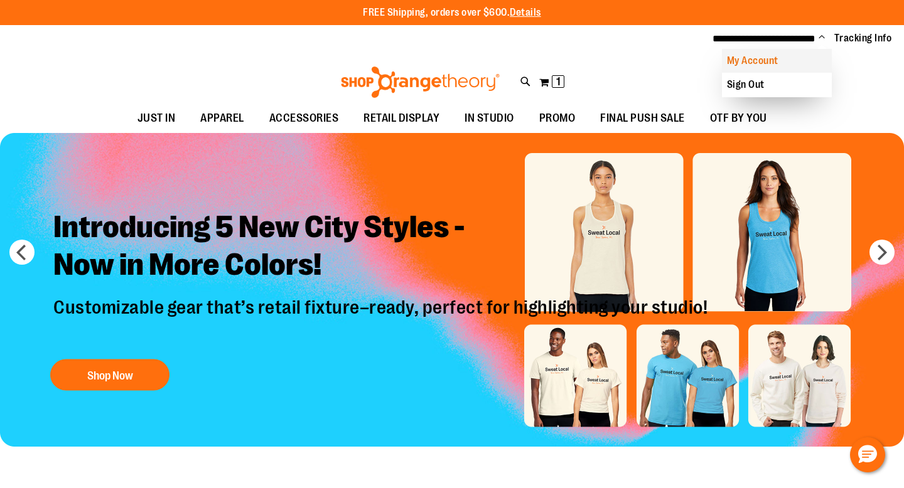 The image size is (904, 488). Describe the element at coordinates (822, 38) in the screenshot. I see `button: Account menu` at that location.